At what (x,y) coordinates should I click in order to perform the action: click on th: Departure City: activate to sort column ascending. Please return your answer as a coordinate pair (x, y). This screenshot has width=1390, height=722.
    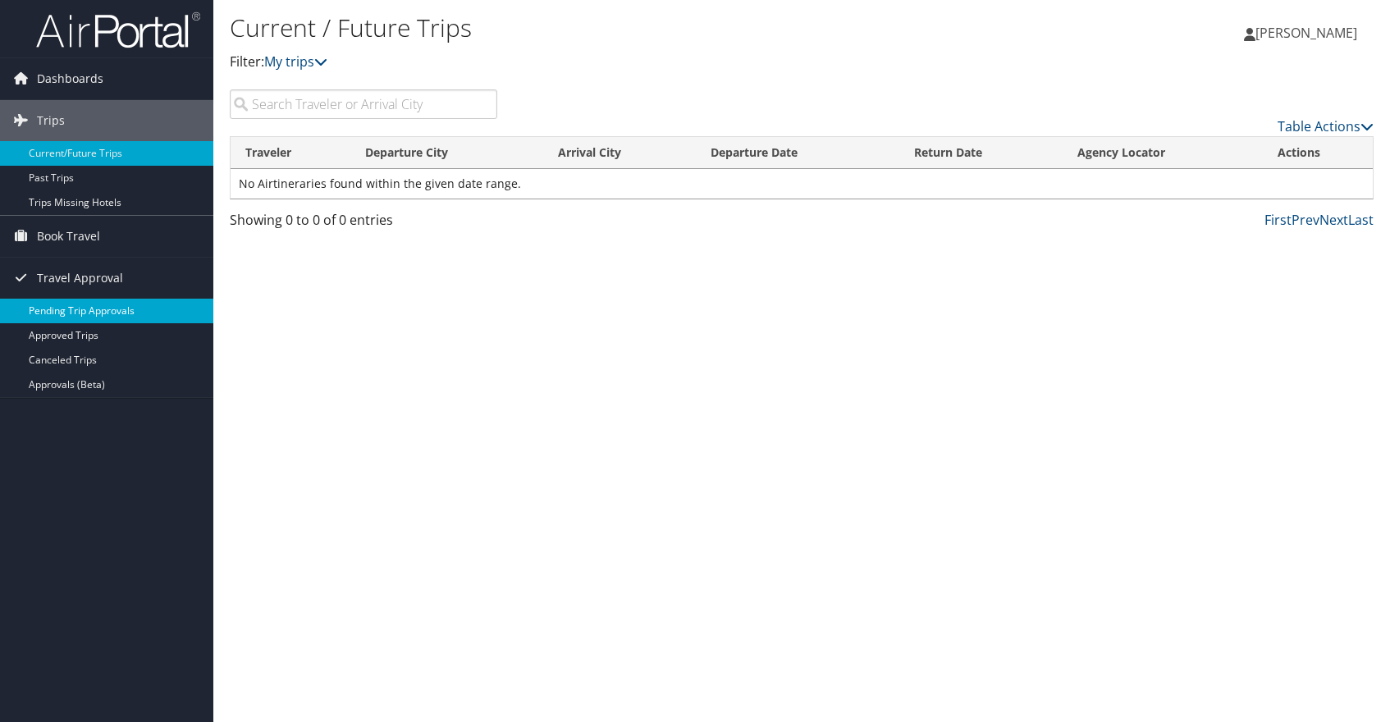
    Looking at the image, I should click on (447, 153).